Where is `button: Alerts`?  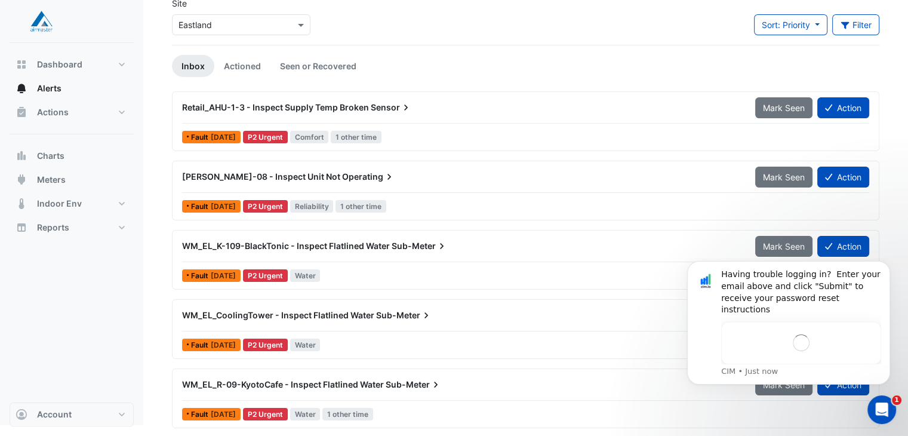 button: Alerts is located at coordinates (72, 88).